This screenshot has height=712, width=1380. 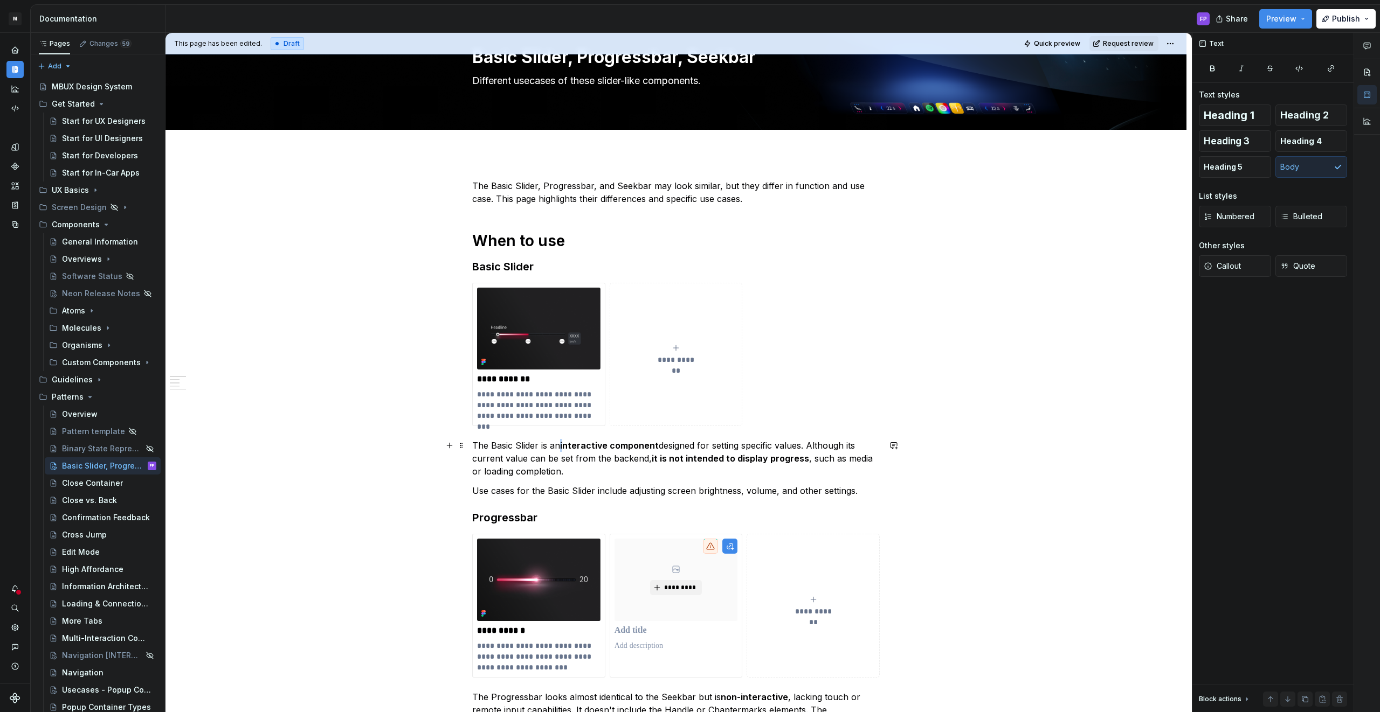 What do you see at coordinates (103, 121) in the screenshot?
I see `div: Start for UX Designers` at bounding box center [103, 121].